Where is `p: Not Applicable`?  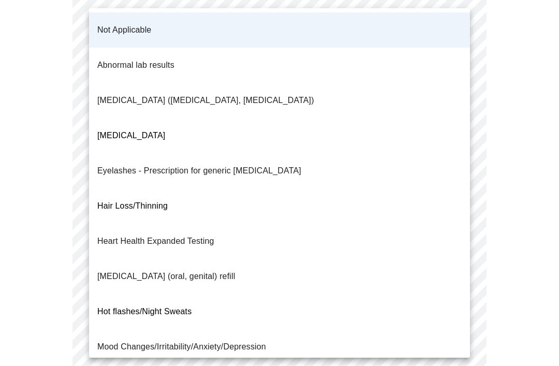
p: Not Applicable is located at coordinates (124, 30).